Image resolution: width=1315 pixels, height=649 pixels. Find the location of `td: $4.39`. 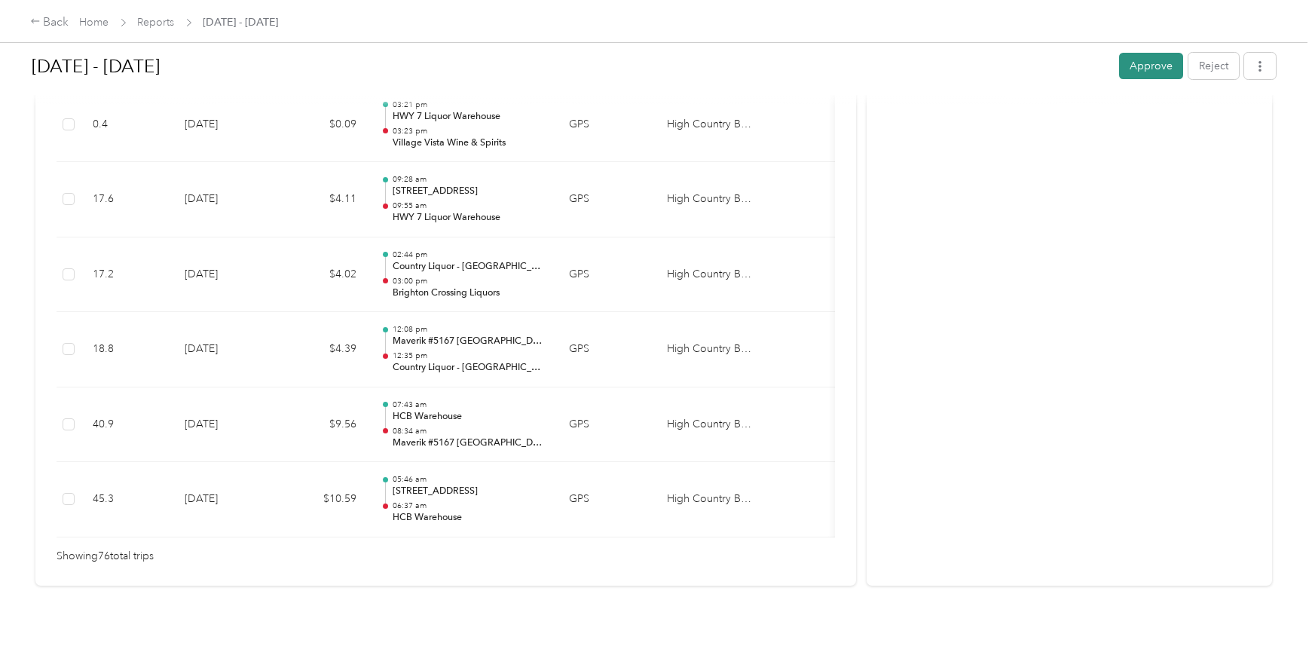

td: $4.39 is located at coordinates (323, 350).